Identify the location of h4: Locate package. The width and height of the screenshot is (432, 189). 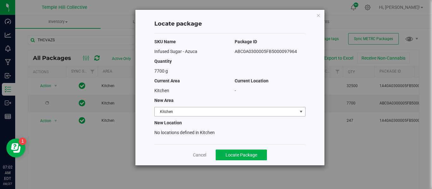
(230, 24).